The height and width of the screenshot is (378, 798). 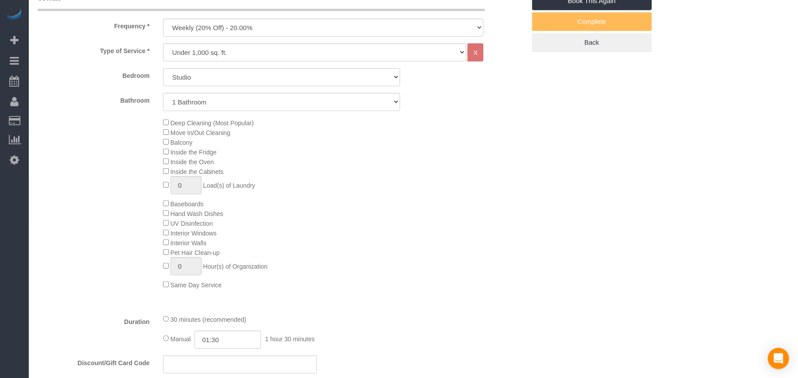 I want to click on span: 30 minutes (recommended), so click(x=208, y=320).